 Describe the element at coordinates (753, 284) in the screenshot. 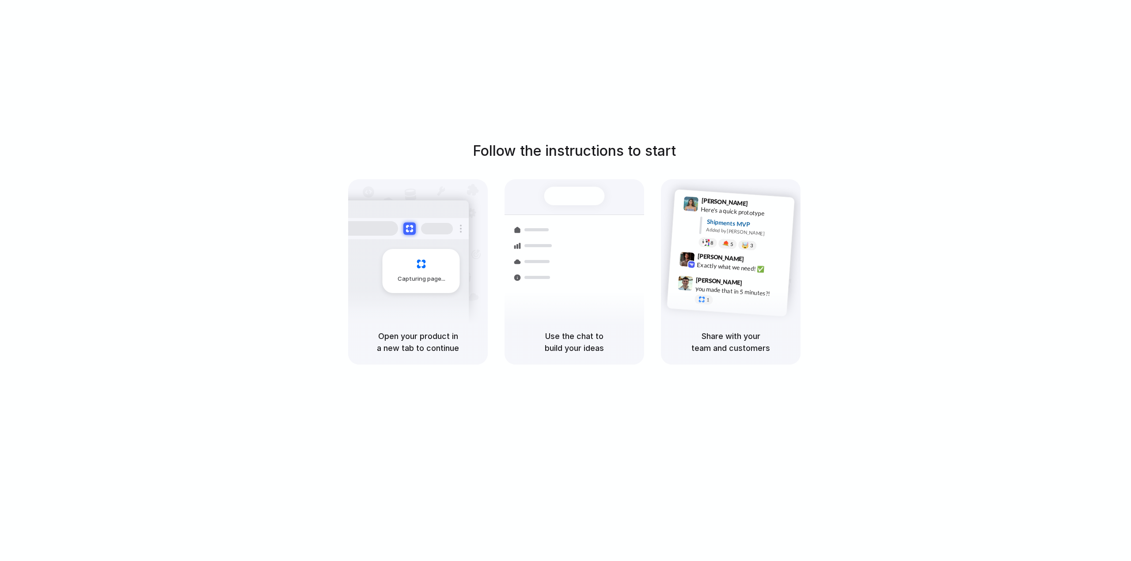

I see `span: 9:47 AM` at that location.